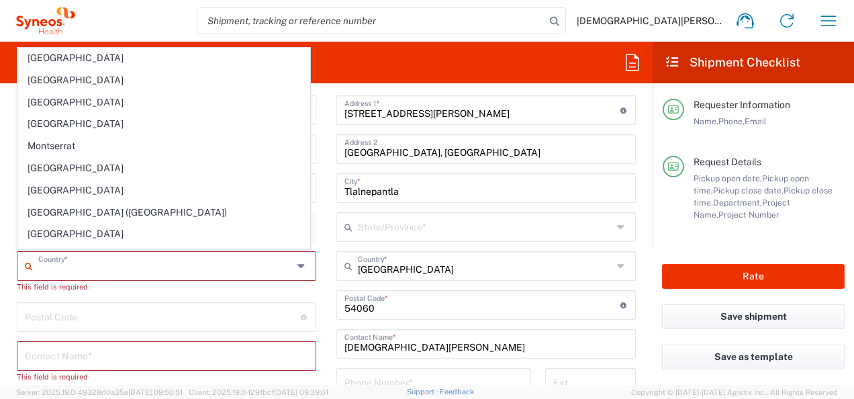 The image size is (854, 399). Describe the element at coordinates (259, 392) in the screenshot. I see `span: Client: 2025.19.0-129fbcf` at that location.